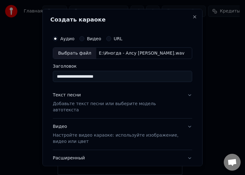  What do you see at coordinates (117, 139) in the screenshot?
I see `p: Настройте видео караоке: используйте изображение, видео или цвет` at bounding box center [117, 139].